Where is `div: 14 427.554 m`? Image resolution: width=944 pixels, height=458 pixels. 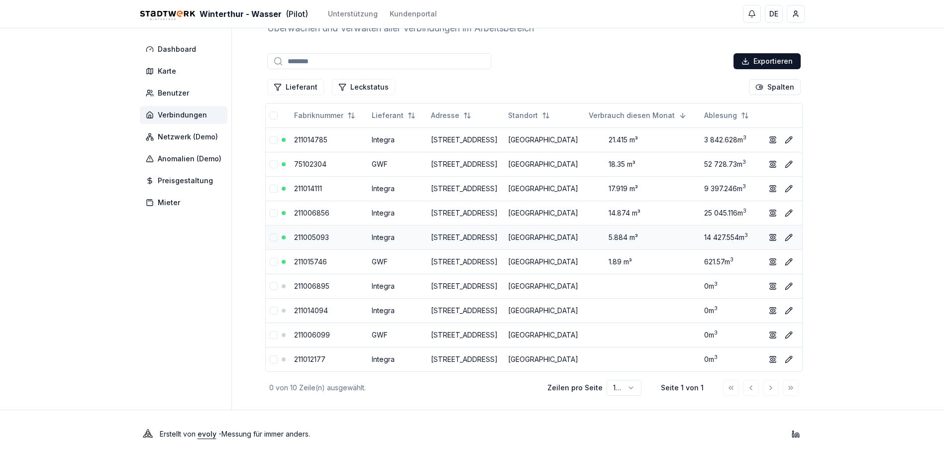
div: 14 427.554 m is located at coordinates (731, 237).